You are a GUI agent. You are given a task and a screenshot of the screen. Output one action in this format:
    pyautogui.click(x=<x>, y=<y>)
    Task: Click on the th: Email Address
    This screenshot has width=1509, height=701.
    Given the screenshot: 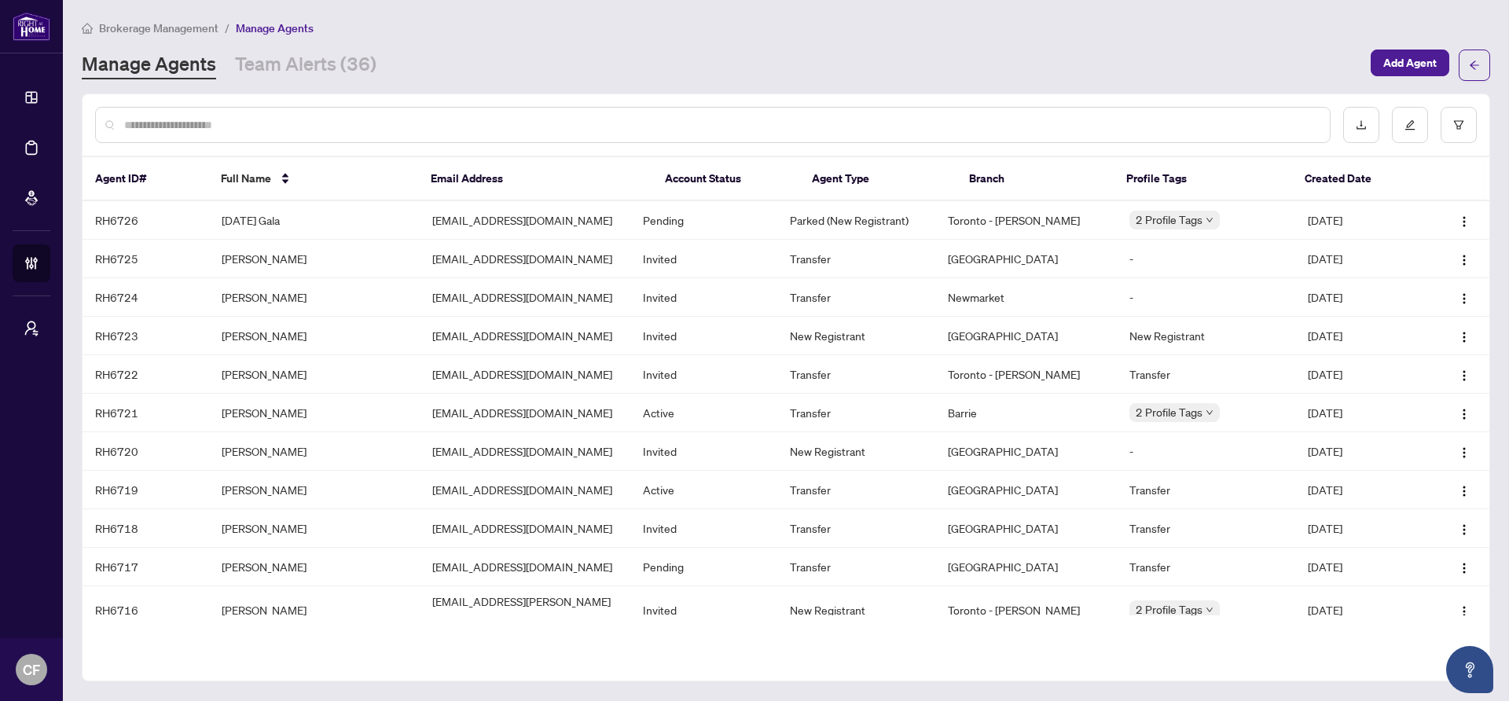 What is the action you would take?
    pyautogui.click(x=535, y=179)
    